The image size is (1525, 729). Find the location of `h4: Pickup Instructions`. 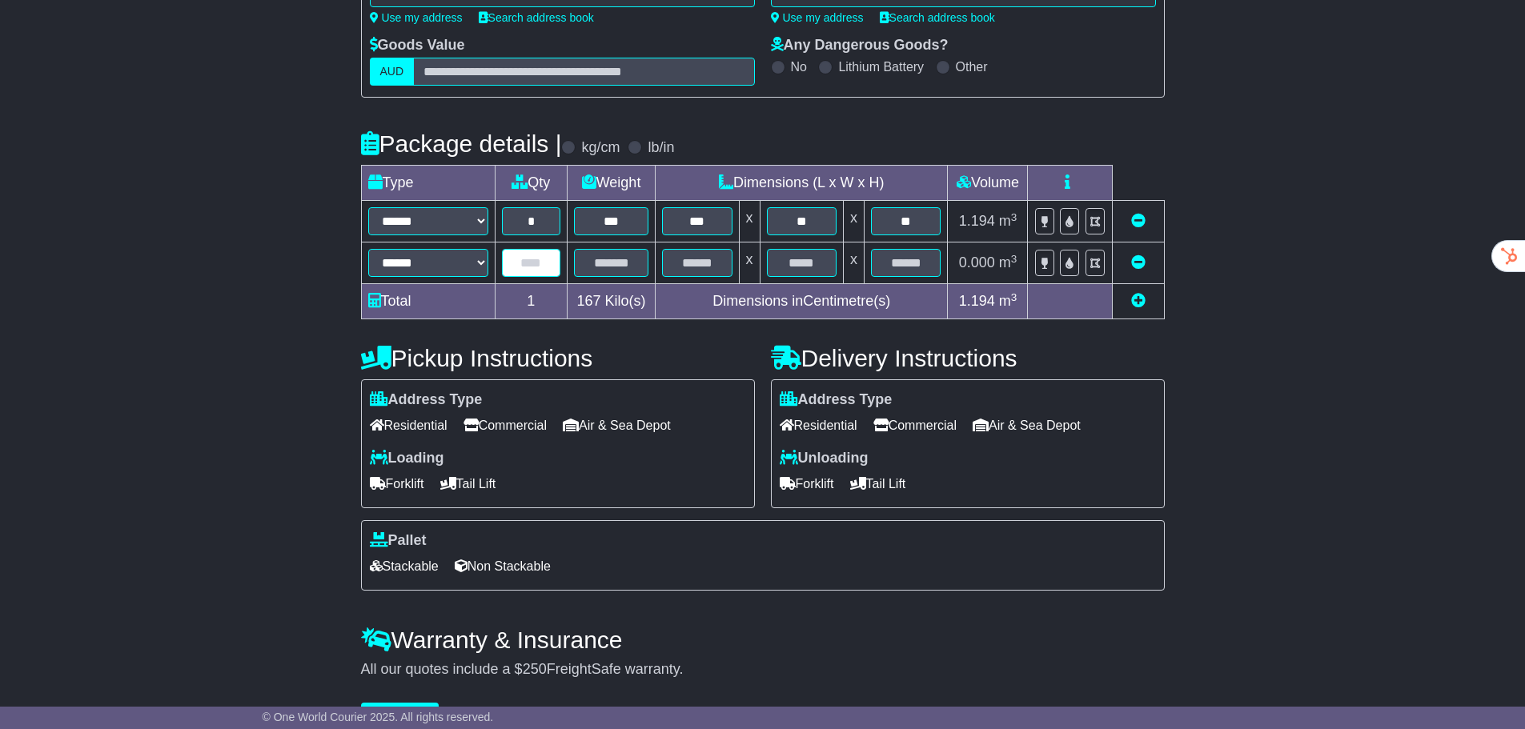

h4: Pickup Instructions is located at coordinates (558, 358).